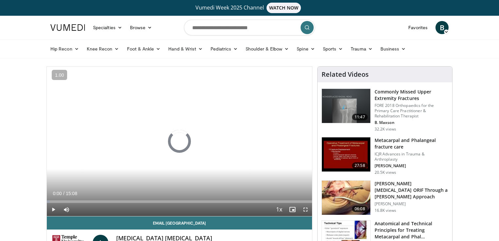  What do you see at coordinates (442, 27) in the screenshot?
I see `span: B` at bounding box center [442, 27].